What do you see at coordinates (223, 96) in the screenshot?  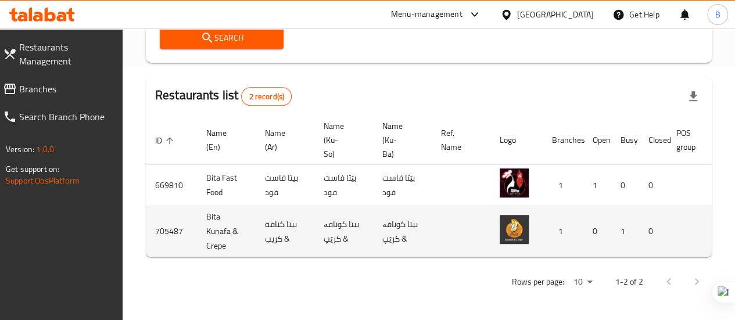 I see `h2: Restaurants list` at bounding box center [223, 96].